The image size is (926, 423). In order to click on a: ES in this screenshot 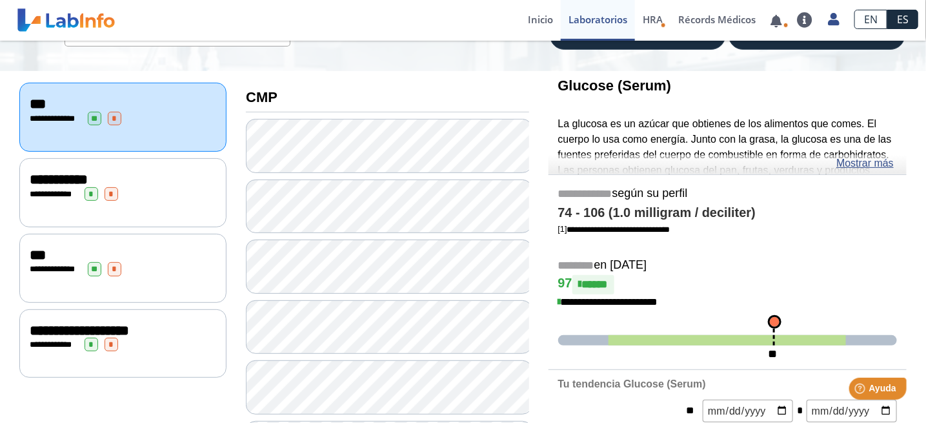, I will do `click(903, 19)`.